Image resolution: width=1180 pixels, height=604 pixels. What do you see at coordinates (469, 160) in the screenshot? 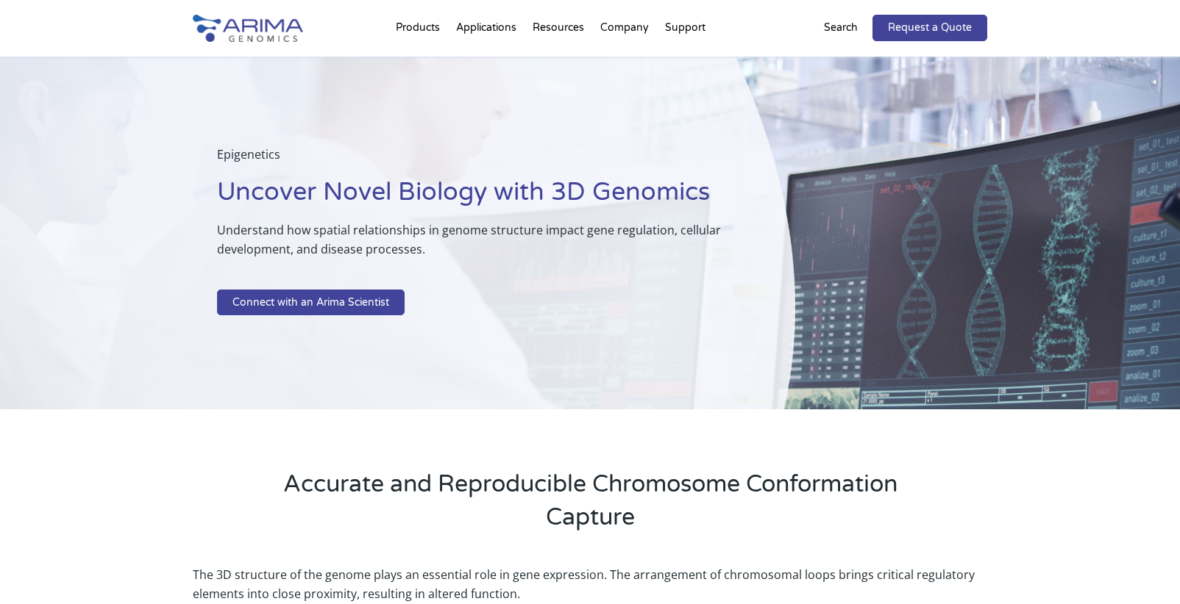
I see `p: Epigenetics` at bounding box center [469, 160].